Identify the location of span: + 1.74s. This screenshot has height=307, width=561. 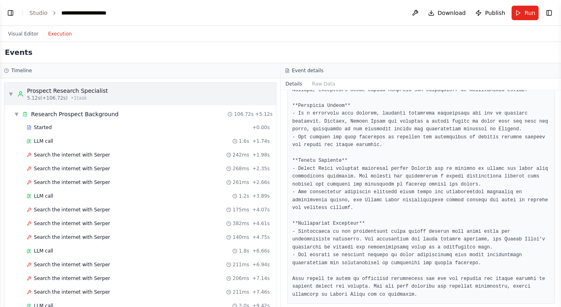
(260, 141).